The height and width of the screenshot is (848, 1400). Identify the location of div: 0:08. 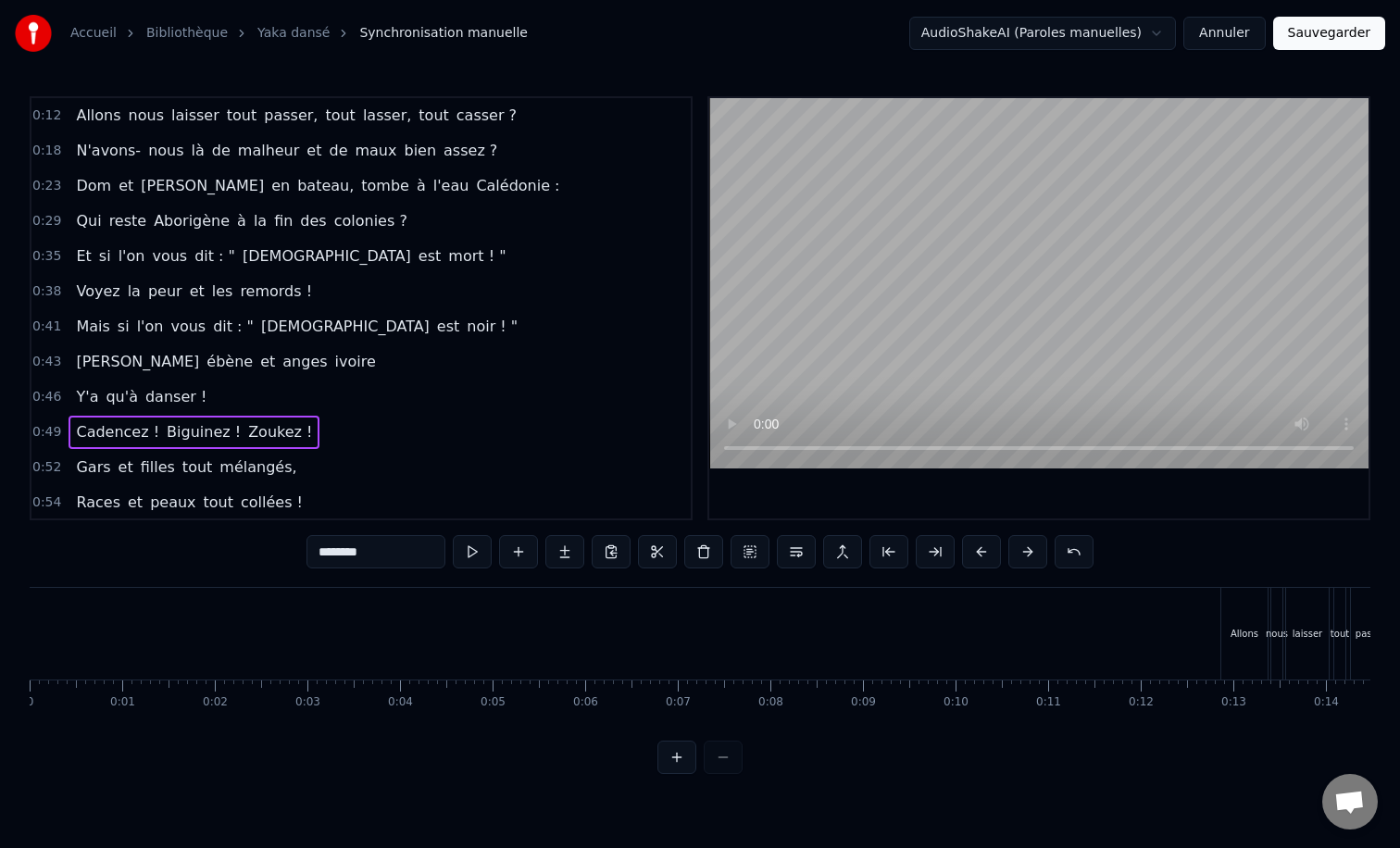
(770, 703).